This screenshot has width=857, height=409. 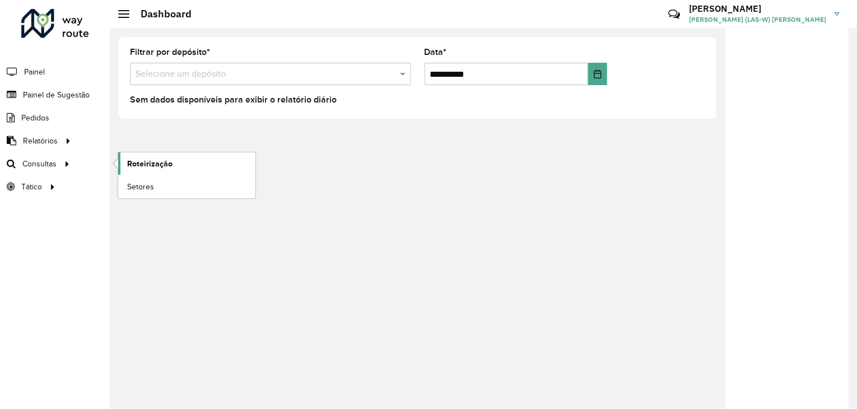 What do you see at coordinates (160, 14) in the screenshot?
I see `h2: Dashboard` at bounding box center [160, 14].